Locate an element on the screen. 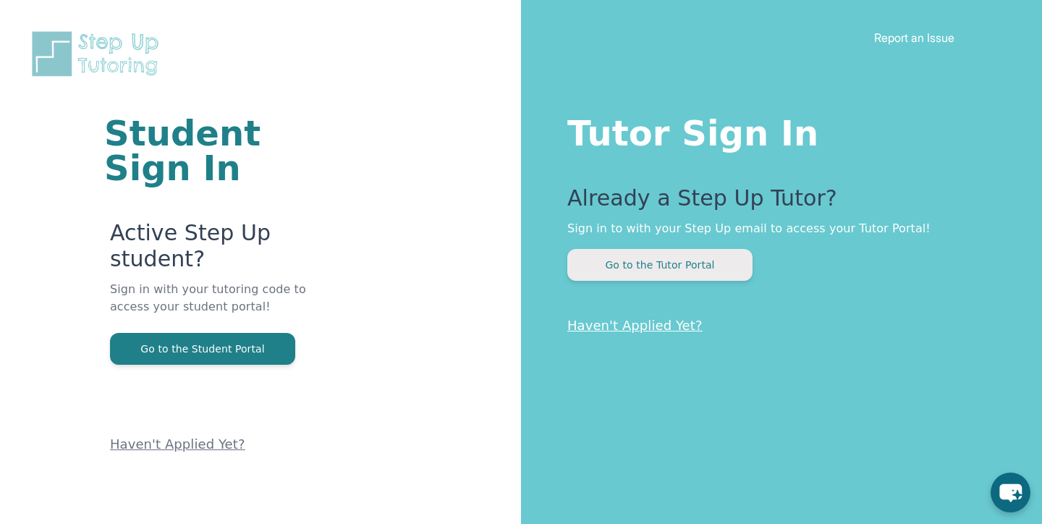 The width and height of the screenshot is (1042, 524). a: Report an Issue is located at coordinates (914, 38).